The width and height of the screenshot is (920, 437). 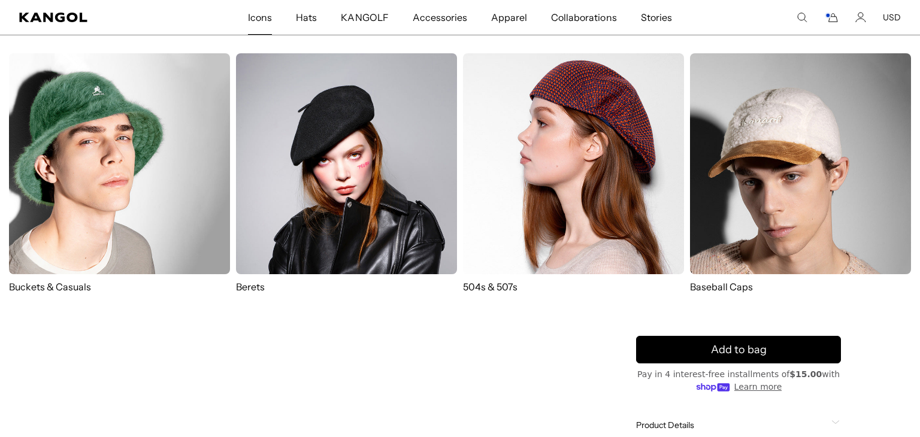 I want to click on p: 504s & 507s, so click(x=574, y=287).